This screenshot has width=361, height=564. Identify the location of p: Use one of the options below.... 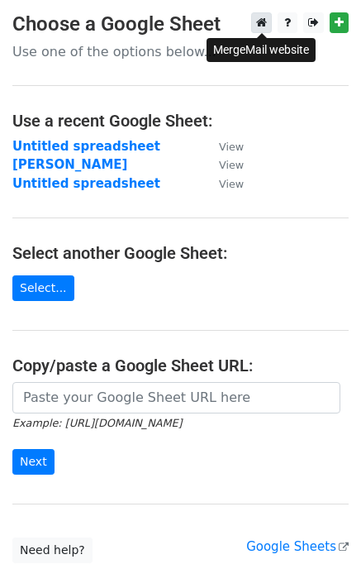
(180, 51).